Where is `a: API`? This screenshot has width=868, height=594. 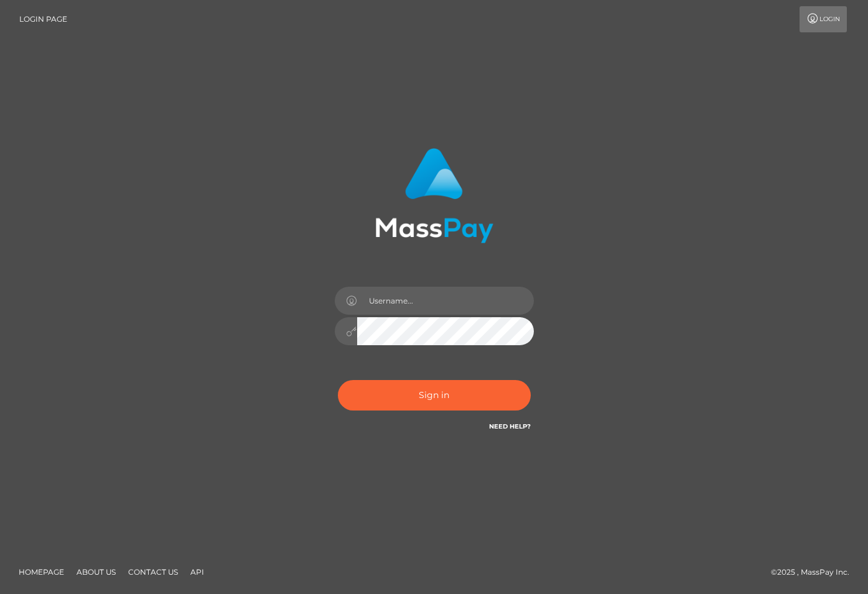 a: API is located at coordinates (197, 572).